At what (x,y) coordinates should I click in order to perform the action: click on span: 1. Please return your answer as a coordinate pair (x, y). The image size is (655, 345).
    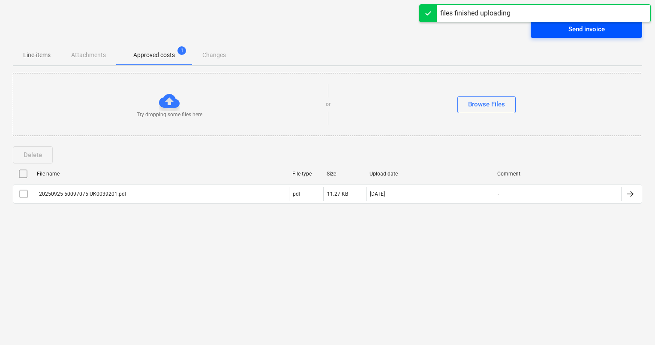
    Looking at the image, I should click on (182, 51).